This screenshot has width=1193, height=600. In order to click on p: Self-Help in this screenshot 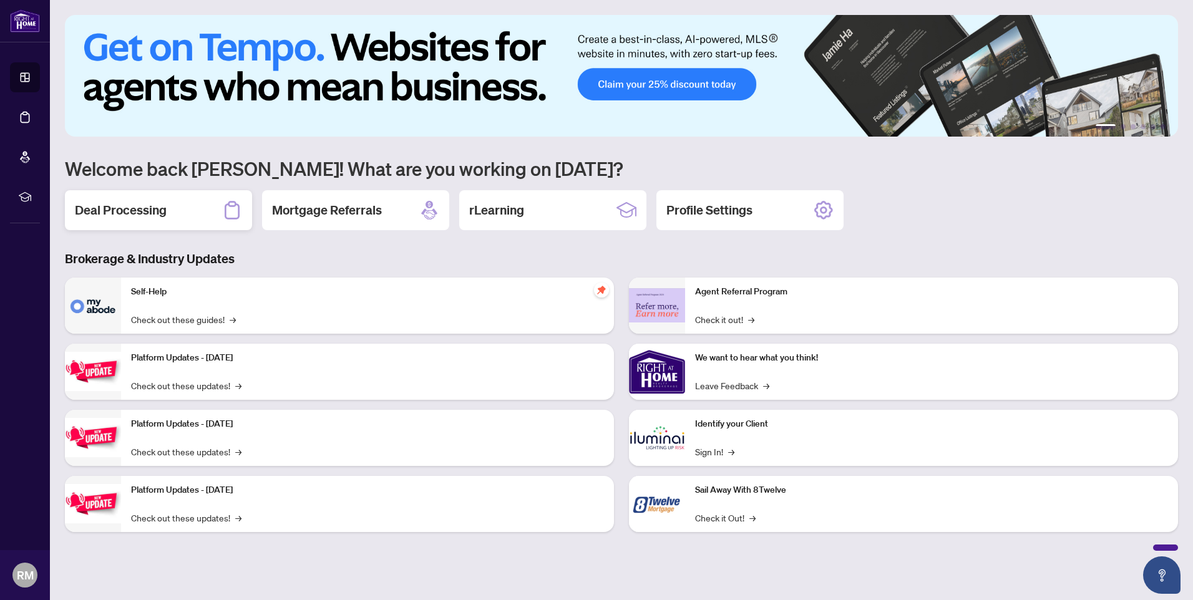, I will do `click(368, 292)`.